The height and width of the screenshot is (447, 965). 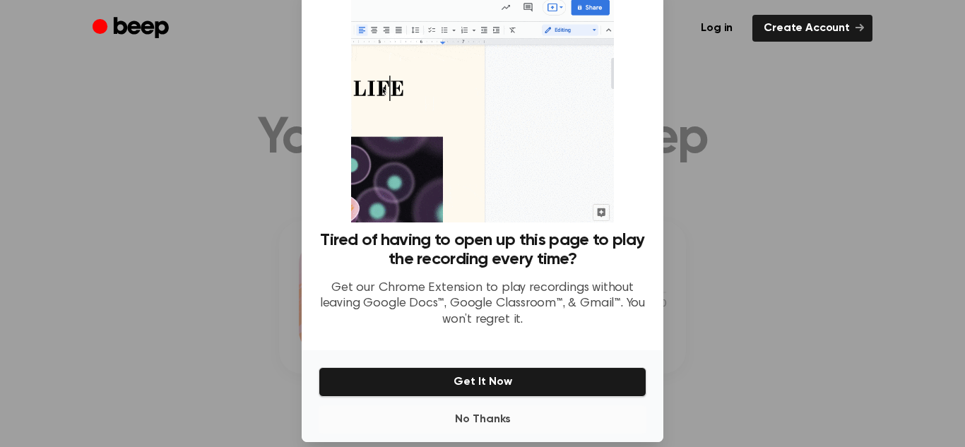 What do you see at coordinates (483, 382) in the screenshot?
I see `button: Get It Now` at bounding box center [483, 382].